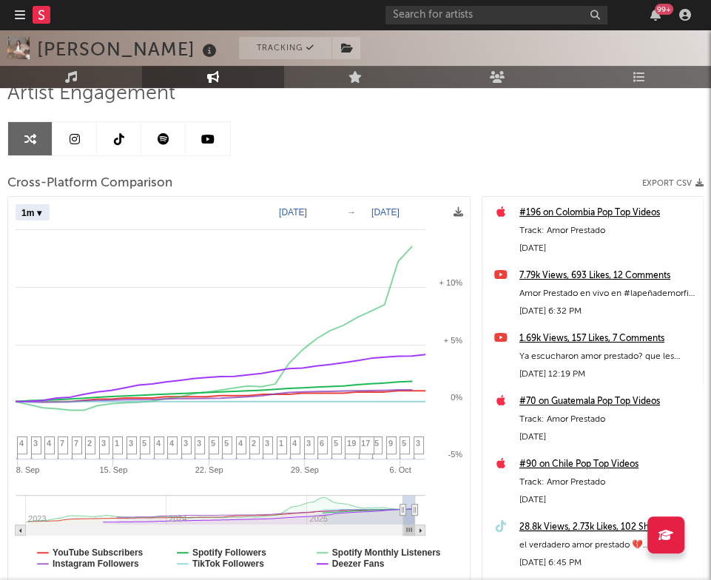 This screenshot has width=711, height=580. What do you see at coordinates (453, 340) in the screenshot?
I see `text: + 5%` at bounding box center [453, 340].